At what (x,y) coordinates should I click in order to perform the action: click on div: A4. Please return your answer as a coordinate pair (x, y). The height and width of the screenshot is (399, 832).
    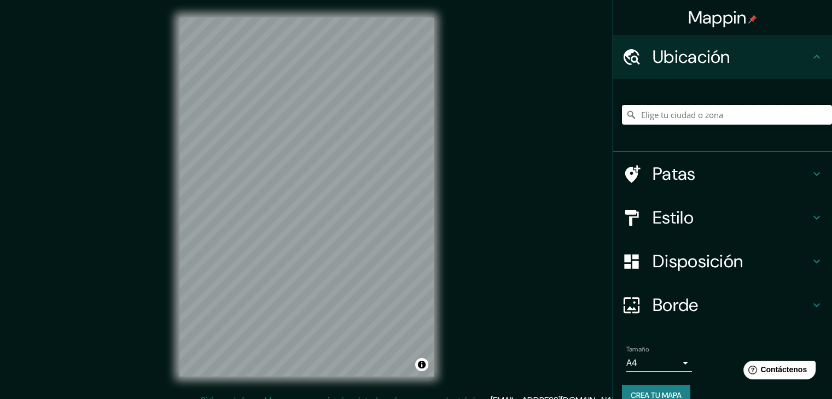
    Looking at the image, I should click on (659, 363).